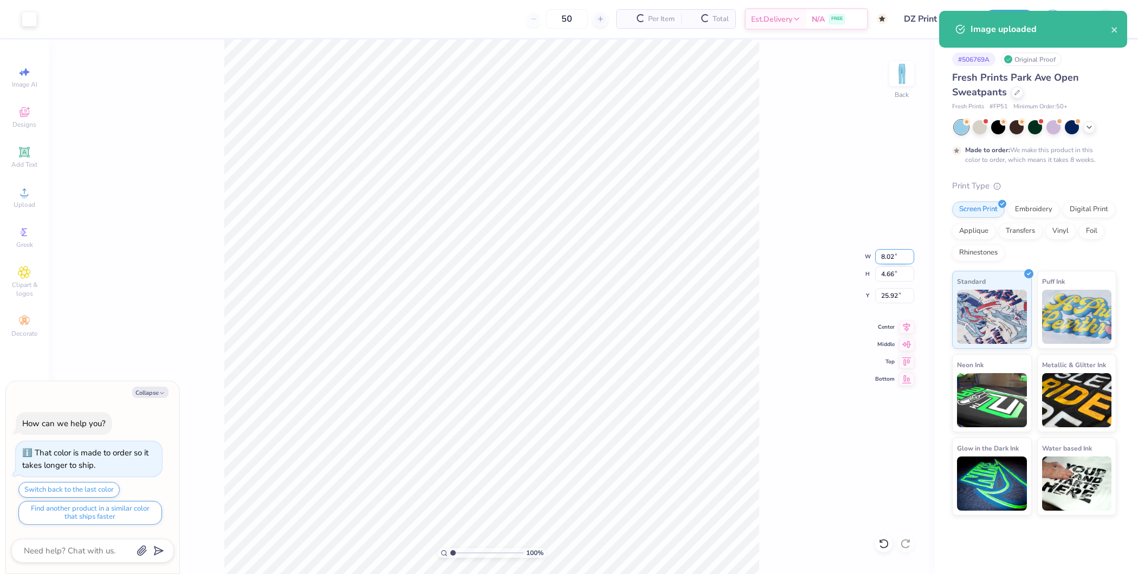 This screenshot has width=1138, height=574. What do you see at coordinates (1053, 281) in the screenshot?
I see `span: Puff Ink` at bounding box center [1053, 281].